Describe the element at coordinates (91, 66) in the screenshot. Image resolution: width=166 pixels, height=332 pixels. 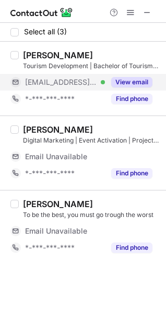
I see `div: Tourism Development | Bachelor of Tourism (S.Par)` at that location.